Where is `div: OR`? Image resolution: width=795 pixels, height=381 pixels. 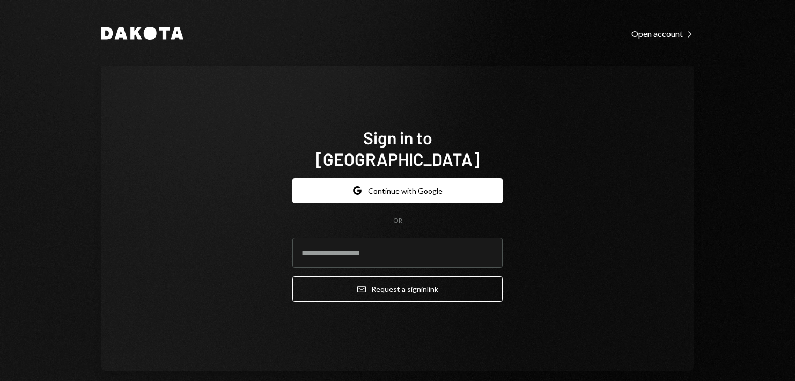 div: OR is located at coordinates (397, 220).